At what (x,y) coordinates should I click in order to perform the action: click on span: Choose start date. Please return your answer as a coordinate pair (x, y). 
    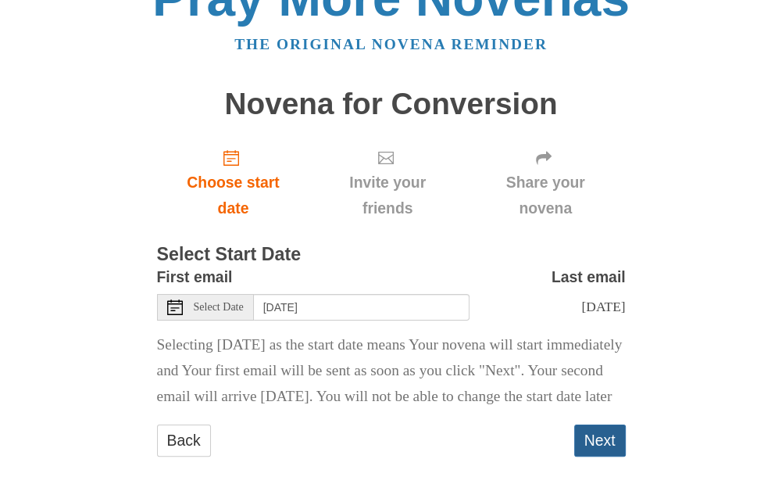
    Looking at the image, I should click on (234, 195).